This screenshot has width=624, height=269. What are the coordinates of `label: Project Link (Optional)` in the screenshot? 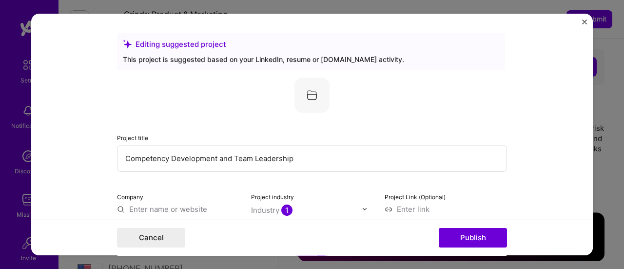 It's located at (415, 196).